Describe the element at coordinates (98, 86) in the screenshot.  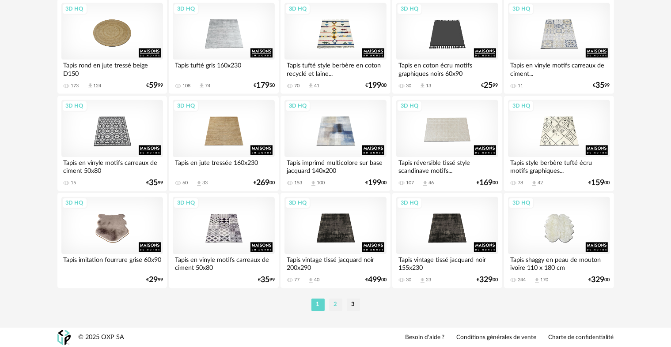
I see `div: 124` at that location.